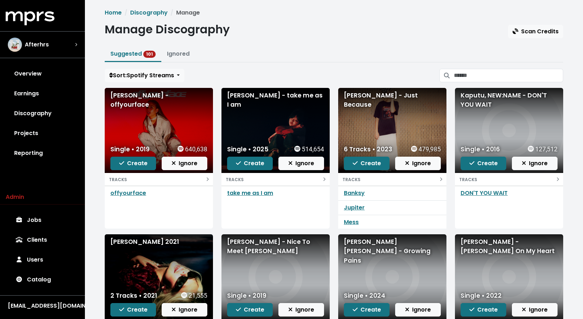 The width and height of the screenshot is (583, 319). I want to click on a: take me as I am, so click(250, 193).